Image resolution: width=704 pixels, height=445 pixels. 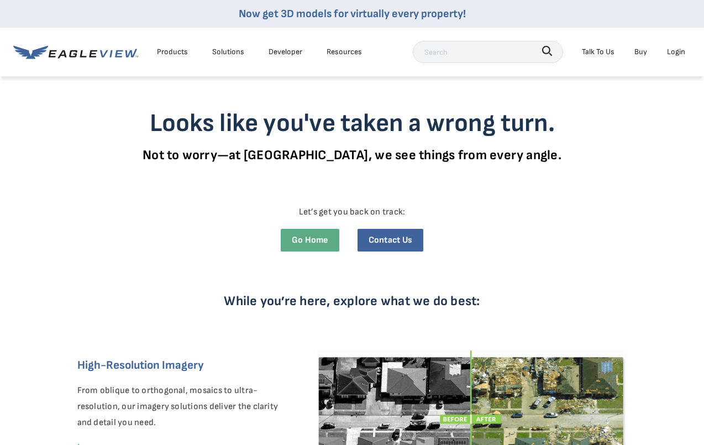 I want to click on a: Buy, so click(x=640, y=51).